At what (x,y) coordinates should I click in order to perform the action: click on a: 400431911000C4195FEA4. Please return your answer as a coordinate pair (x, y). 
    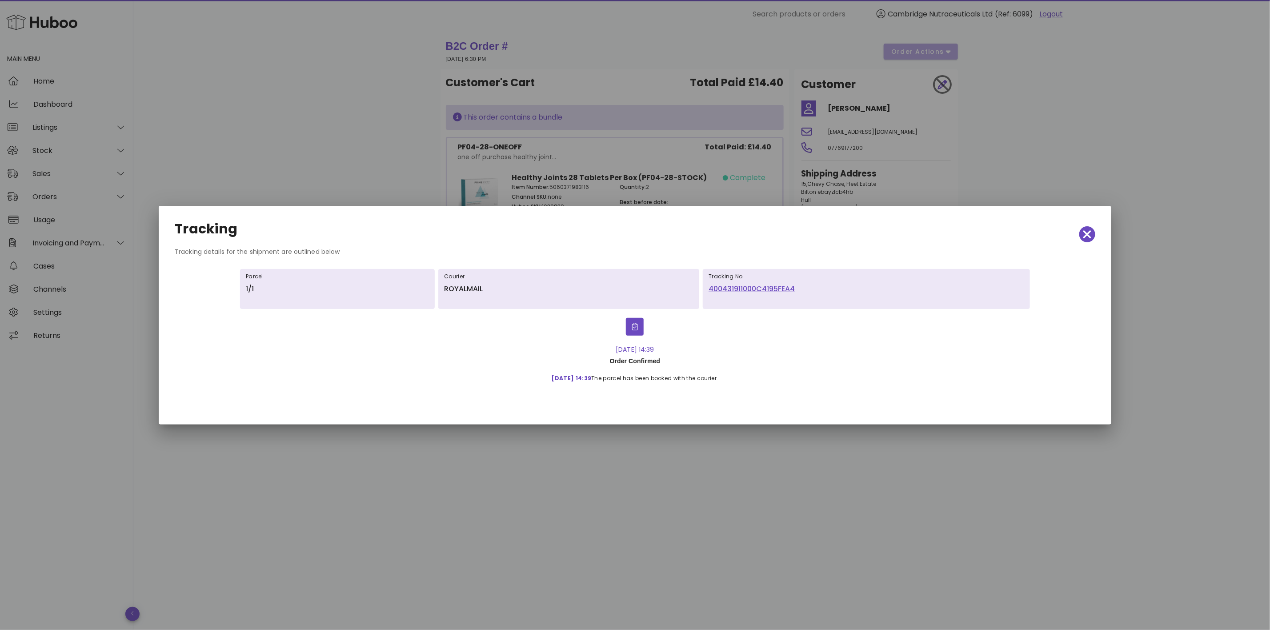
    Looking at the image, I should click on (866, 289).